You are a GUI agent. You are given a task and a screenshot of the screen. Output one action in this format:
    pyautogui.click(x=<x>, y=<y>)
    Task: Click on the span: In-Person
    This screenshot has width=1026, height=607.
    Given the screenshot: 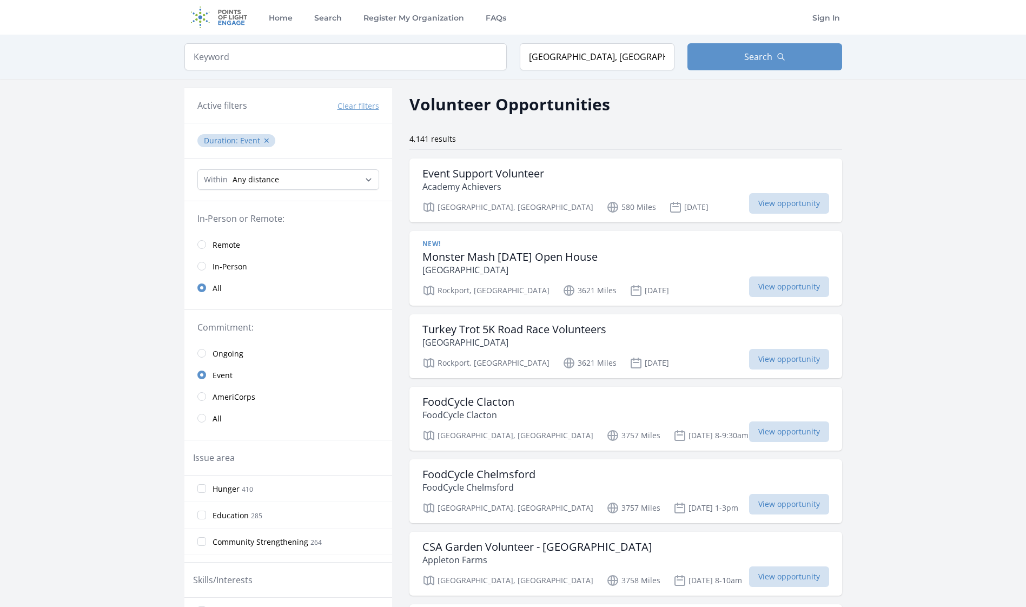 What is the action you would take?
    pyautogui.click(x=230, y=267)
    